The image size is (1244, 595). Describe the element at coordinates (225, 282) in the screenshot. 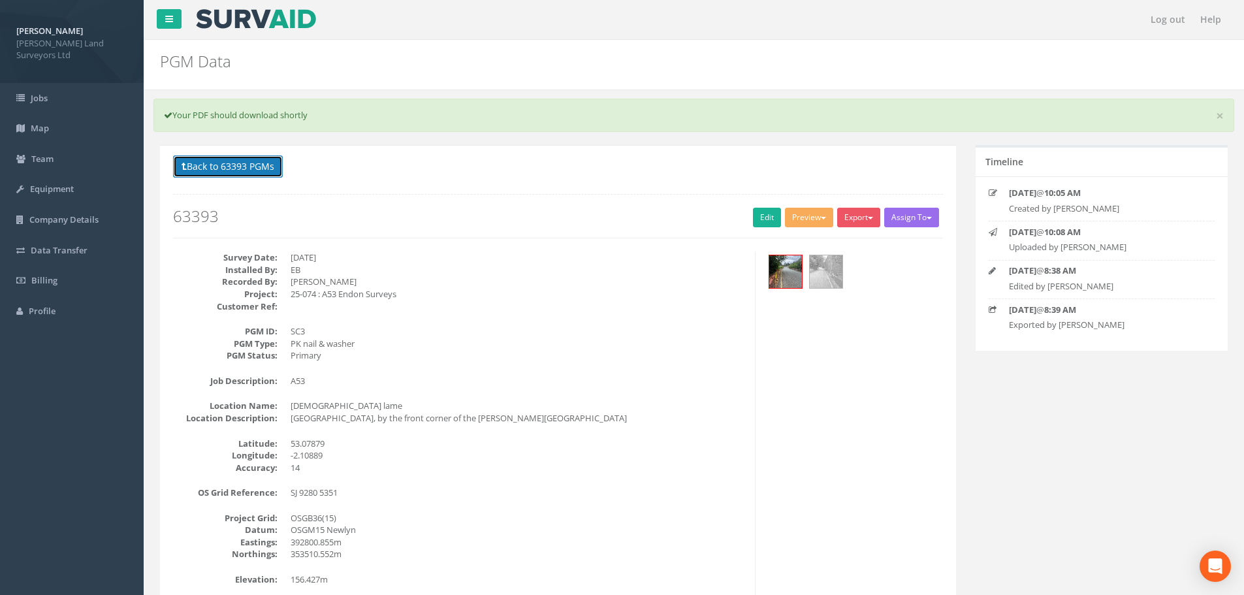

I see `dt: Recorded By:` at that location.